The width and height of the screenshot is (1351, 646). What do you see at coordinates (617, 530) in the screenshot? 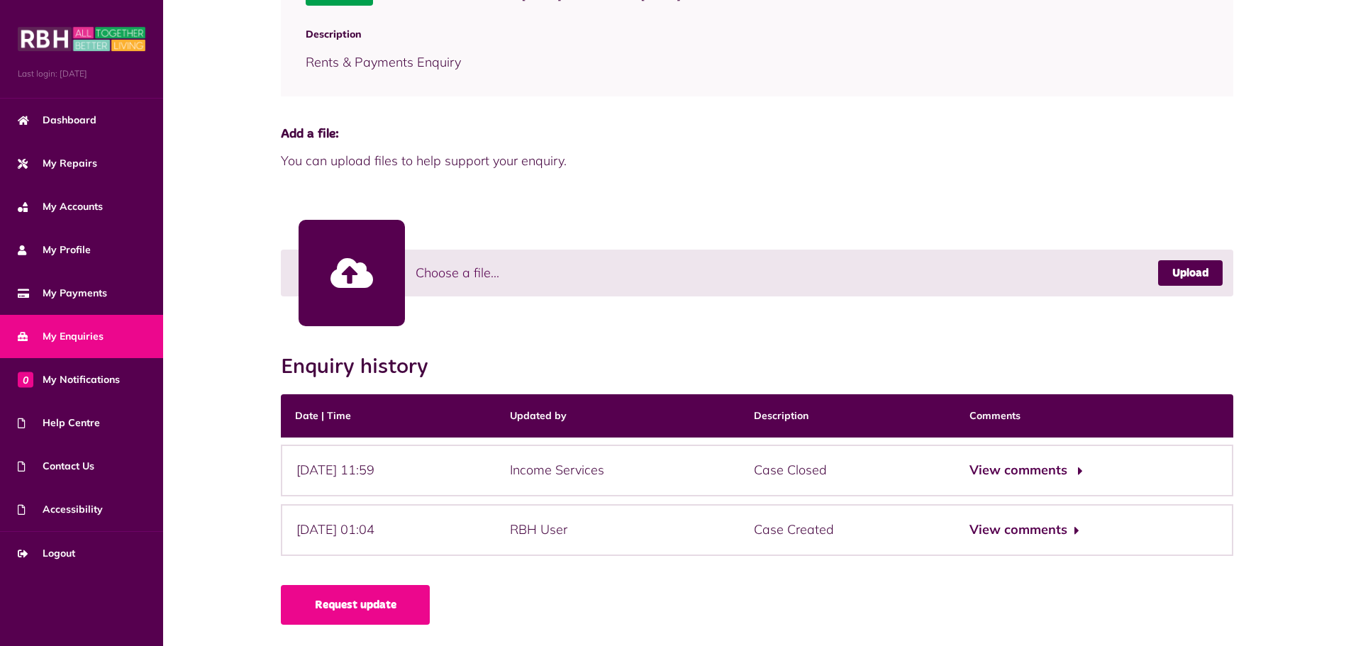
I see `div: RBH User` at bounding box center [617, 530].